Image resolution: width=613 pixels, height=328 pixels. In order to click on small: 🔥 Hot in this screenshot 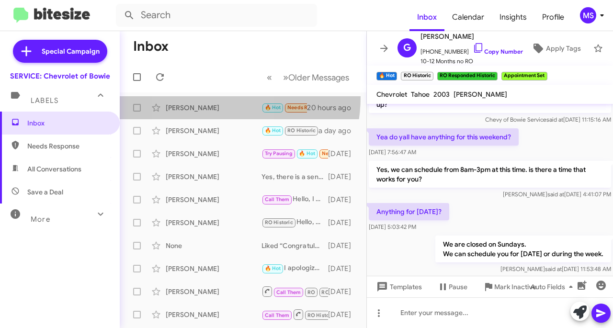, I will do `click(387, 76)`.